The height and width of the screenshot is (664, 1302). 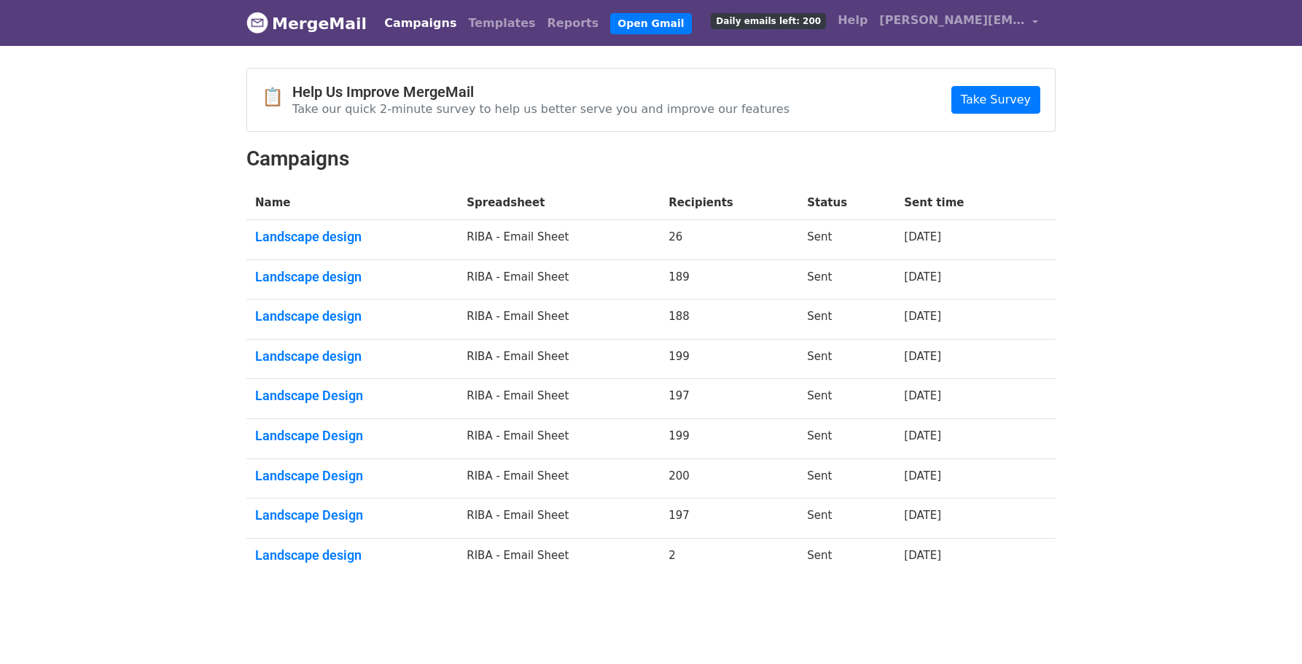 I want to click on td: 189, so click(x=729, y=279).